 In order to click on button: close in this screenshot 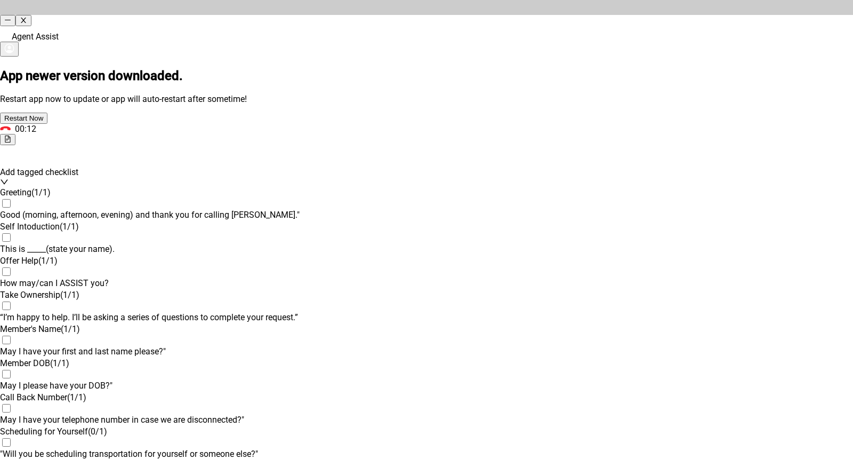, I will do `click(23, 20)`.